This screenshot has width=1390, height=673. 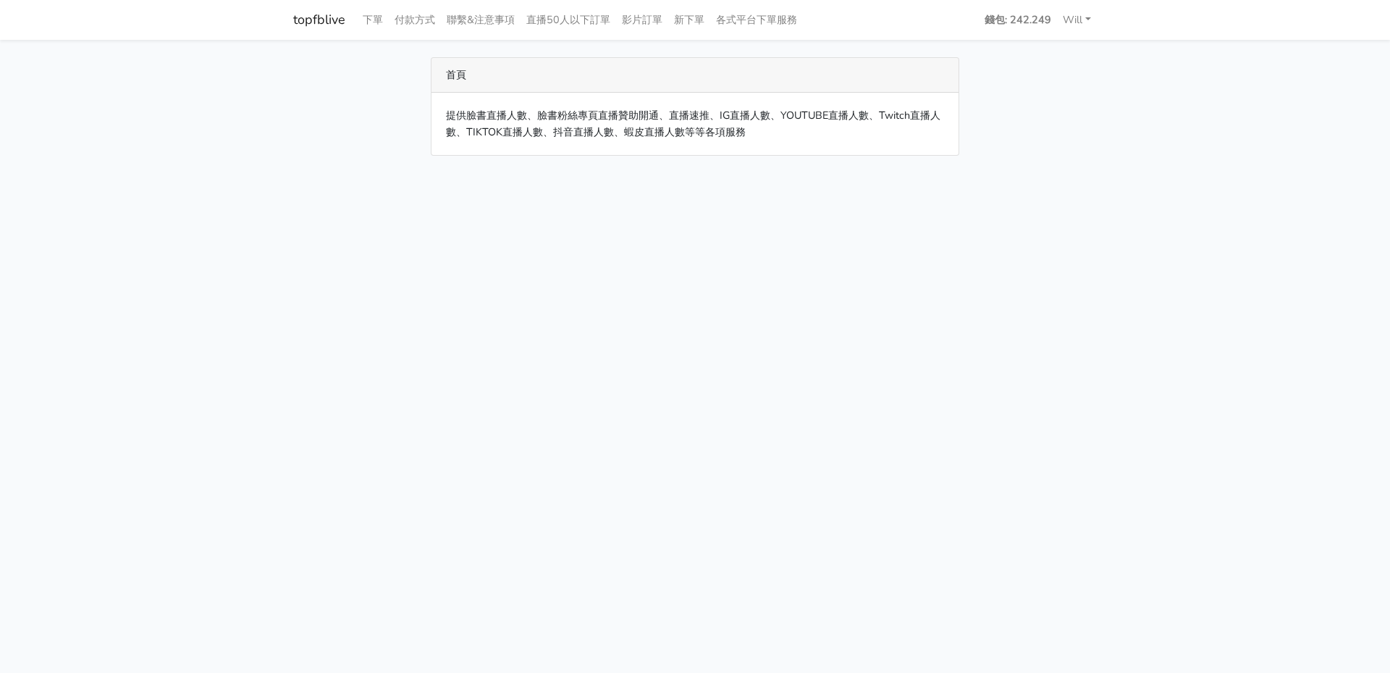 What do you see at coordinates (1077, 20) in the screenshot?
I see `a: Will` at bounding box center [1077, 20].